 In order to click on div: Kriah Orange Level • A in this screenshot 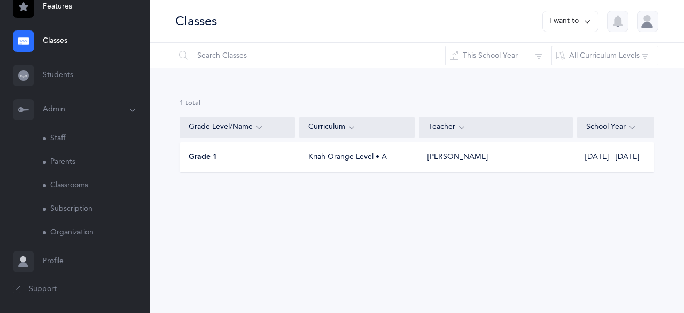, I will do `click(358, 157)`.